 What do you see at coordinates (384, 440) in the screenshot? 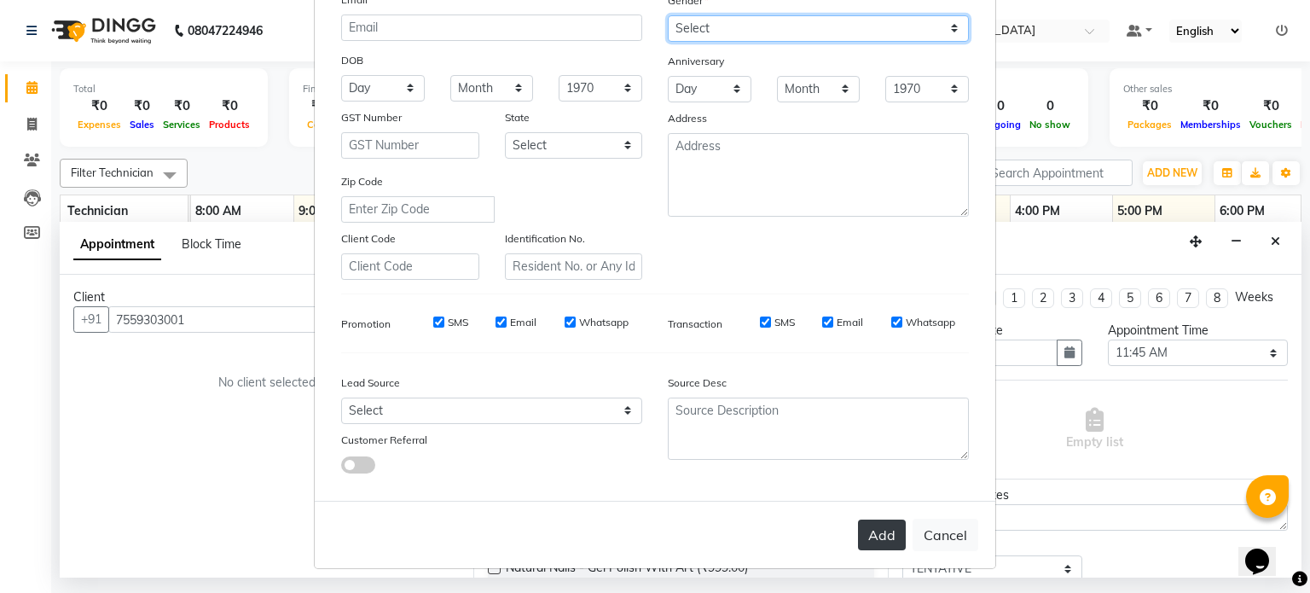
I see `label: Customer Referral` at bounding box center [384, 440].